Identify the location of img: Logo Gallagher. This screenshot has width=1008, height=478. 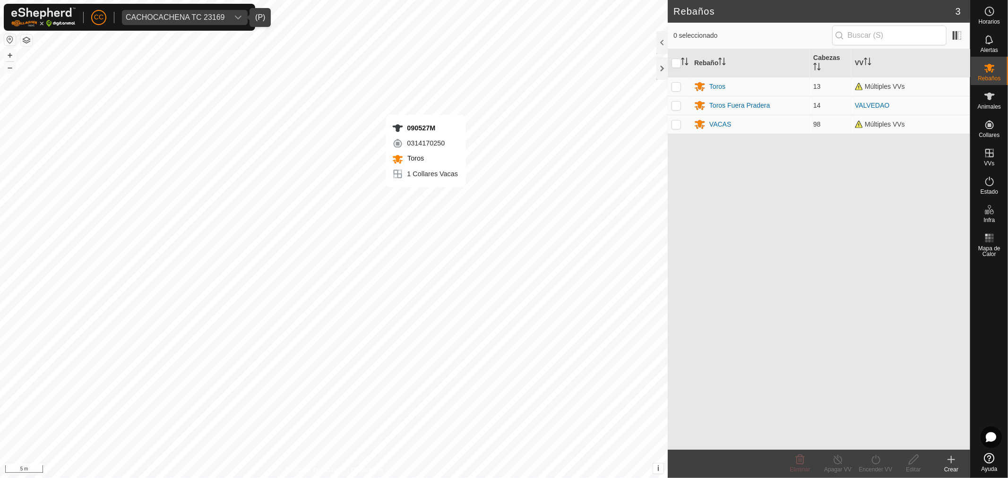
(43, 17).